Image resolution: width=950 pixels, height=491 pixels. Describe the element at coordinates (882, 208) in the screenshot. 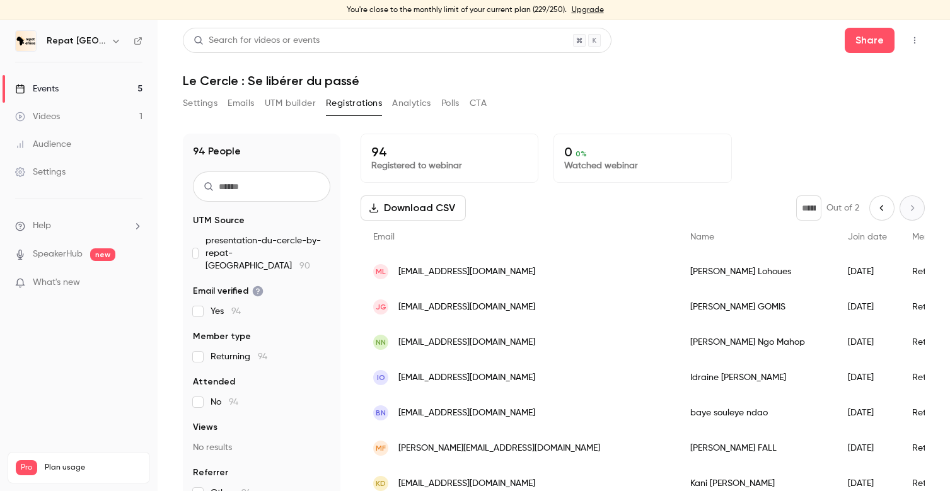

I see `button: Previous page` at that location.